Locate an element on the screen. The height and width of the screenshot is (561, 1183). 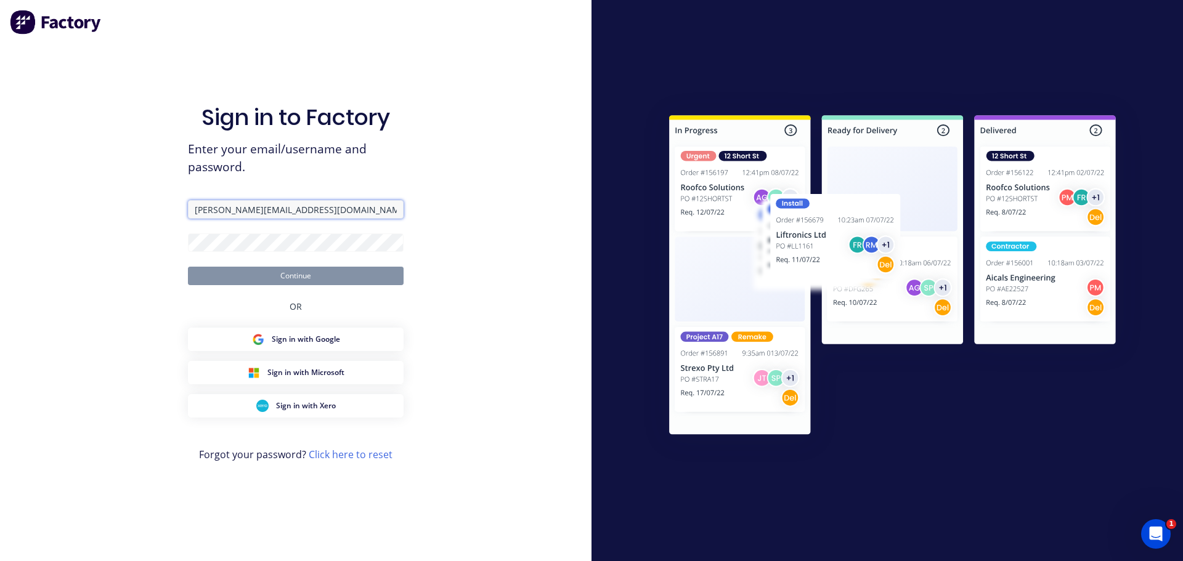
img: Sign in is located at coordinates (892, 277).